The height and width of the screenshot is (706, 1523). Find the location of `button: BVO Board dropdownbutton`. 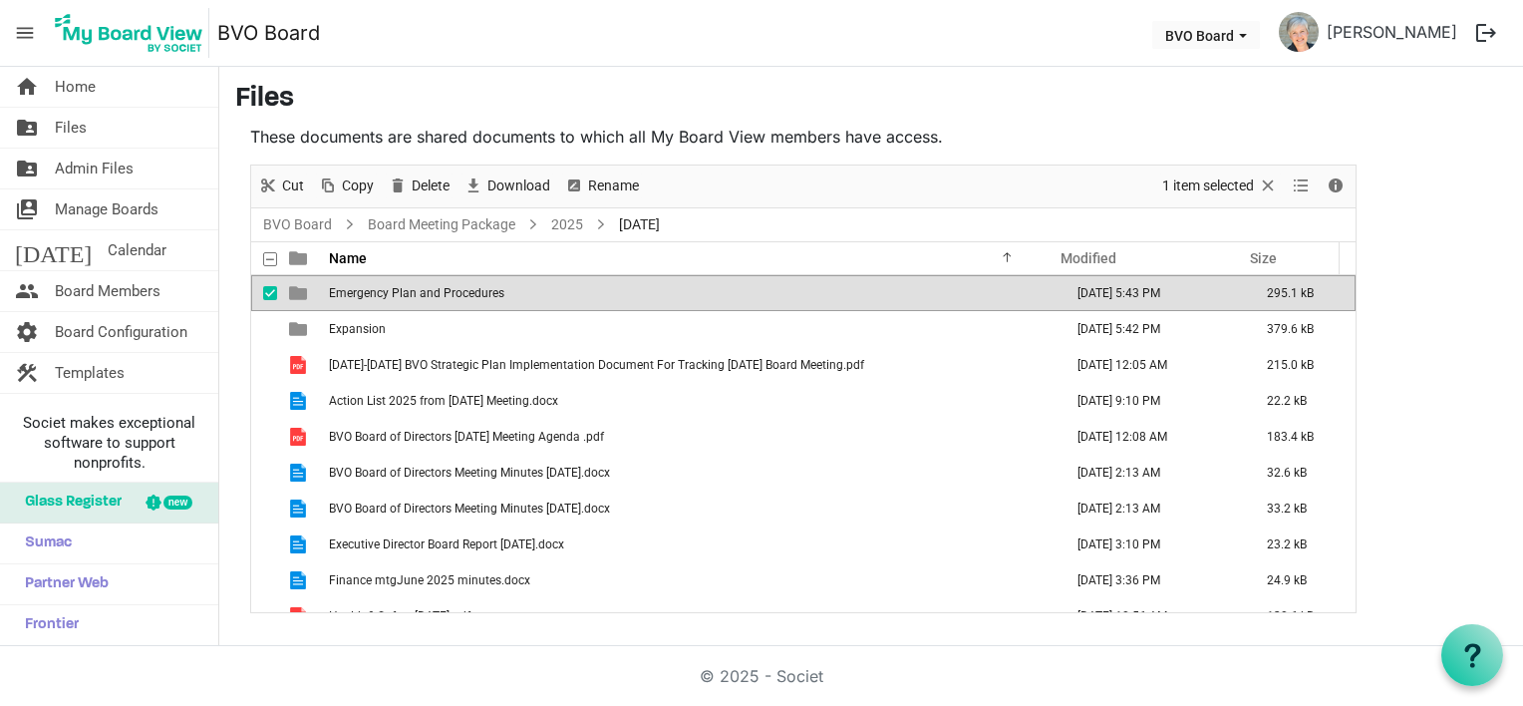

button: BVO Board dropdownbutton is located at coordinates (1206, 35).